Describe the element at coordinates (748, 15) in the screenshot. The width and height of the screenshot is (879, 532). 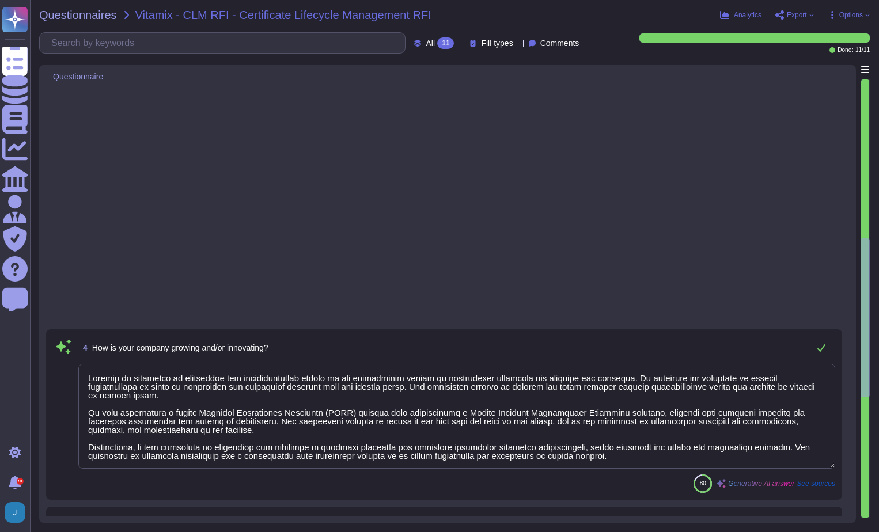
I see `span: Analytics` at that location.